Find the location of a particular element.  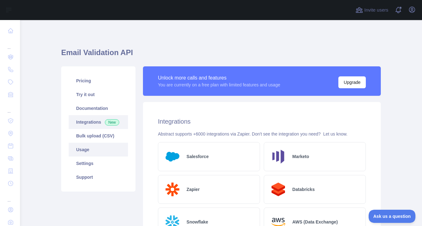

button: Upgrade is located at coordinates (352, 82).